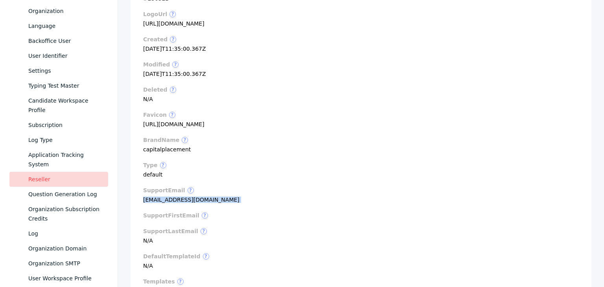  Describe the element at coordinates (59, 125) in the screenshot. I see `a: Subscription` at that location.